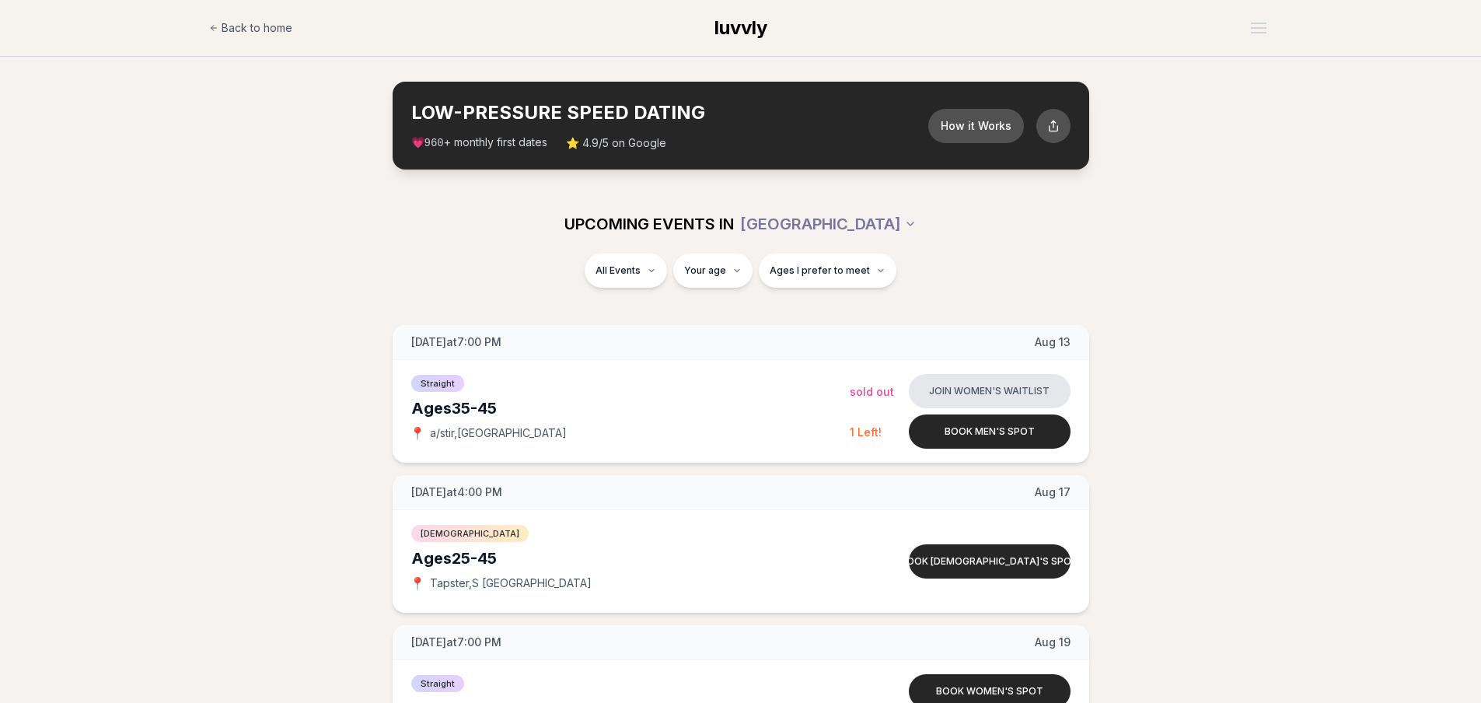 This screenshot has width=1481, height=703. Describe the element at coordinates (1258, 28) in the screenshot. I see `button: Open menu` at that location.